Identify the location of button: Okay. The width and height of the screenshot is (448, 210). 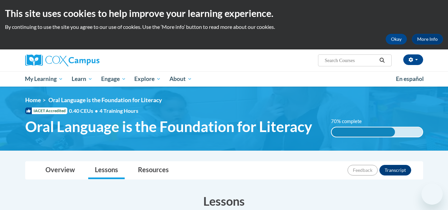
(396, 39).